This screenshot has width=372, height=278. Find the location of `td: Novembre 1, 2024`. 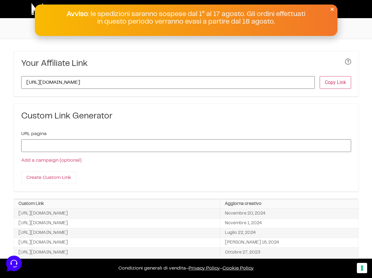

td: Novembre 1, 2024 is located at coordinates (289, 224).